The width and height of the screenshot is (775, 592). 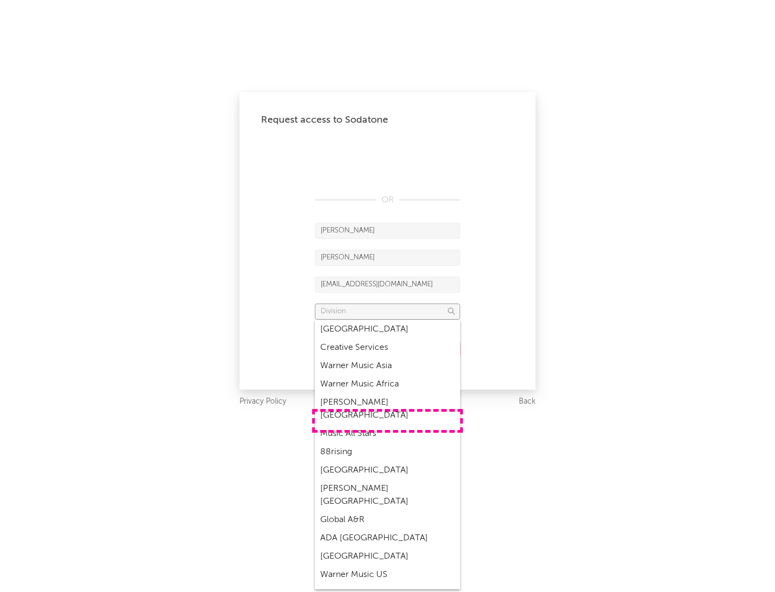 I want to click on div: Global A&R, so click(x=387, y=520).